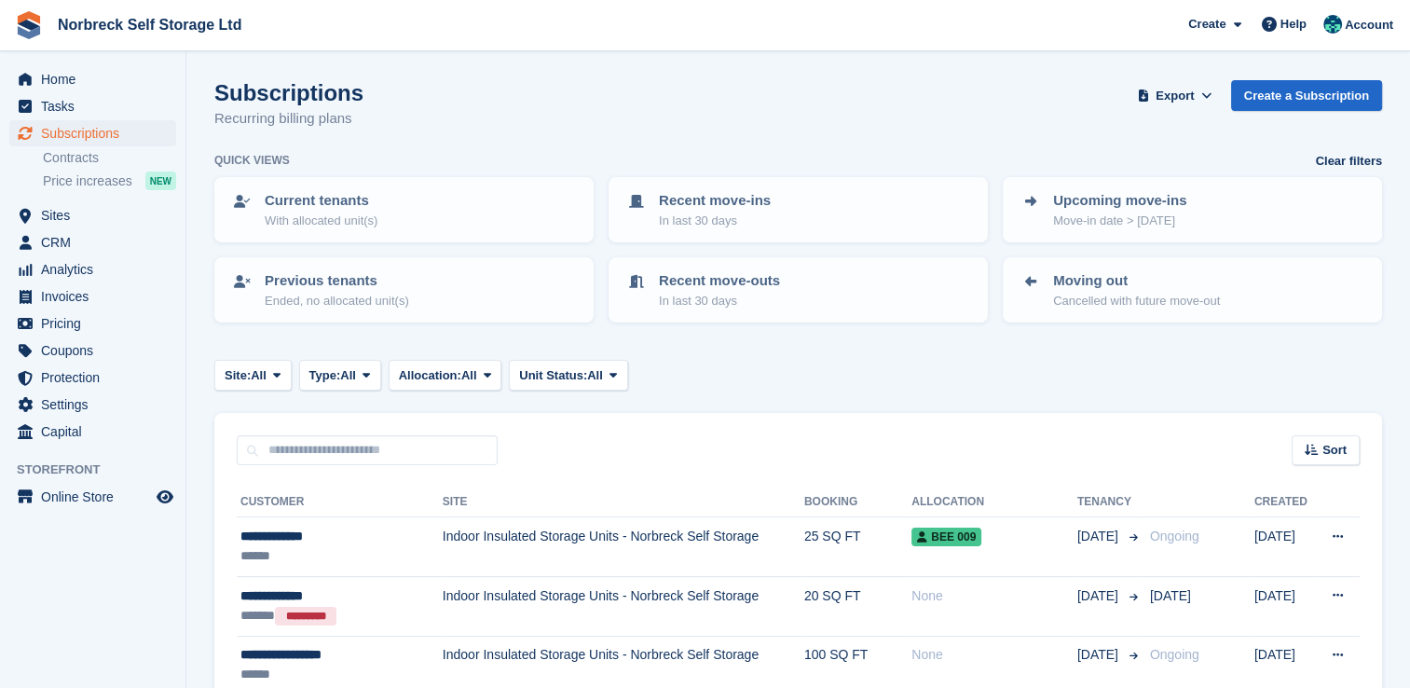 The width and height of the screenshot is (1410, 688). Describe the element at coordinates (1136, 301) in the screenshot. I see `p: Cancelled with future move-out` at that location.